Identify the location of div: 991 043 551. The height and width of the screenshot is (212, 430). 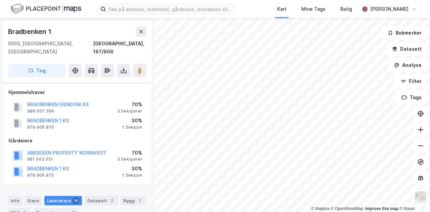
(40, 159).